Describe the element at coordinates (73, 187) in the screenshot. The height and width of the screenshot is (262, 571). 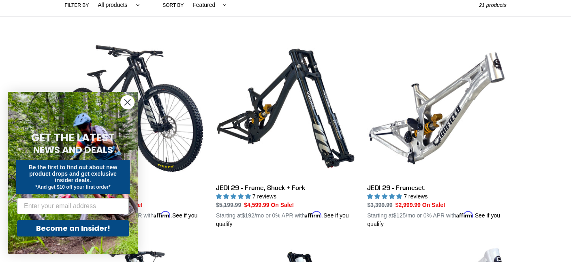
I see `span: *And get $10 off your first order*` at that location.